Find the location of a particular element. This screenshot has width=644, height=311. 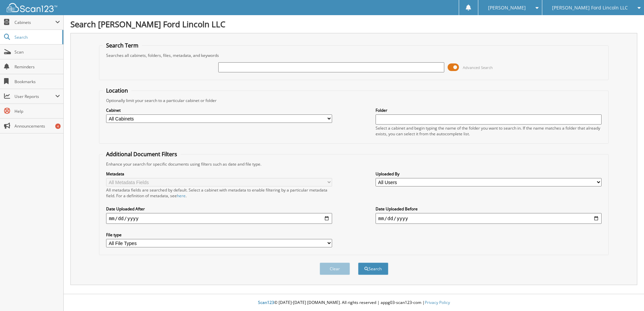

label: Uploaded By is located at coordinates (488, 174).